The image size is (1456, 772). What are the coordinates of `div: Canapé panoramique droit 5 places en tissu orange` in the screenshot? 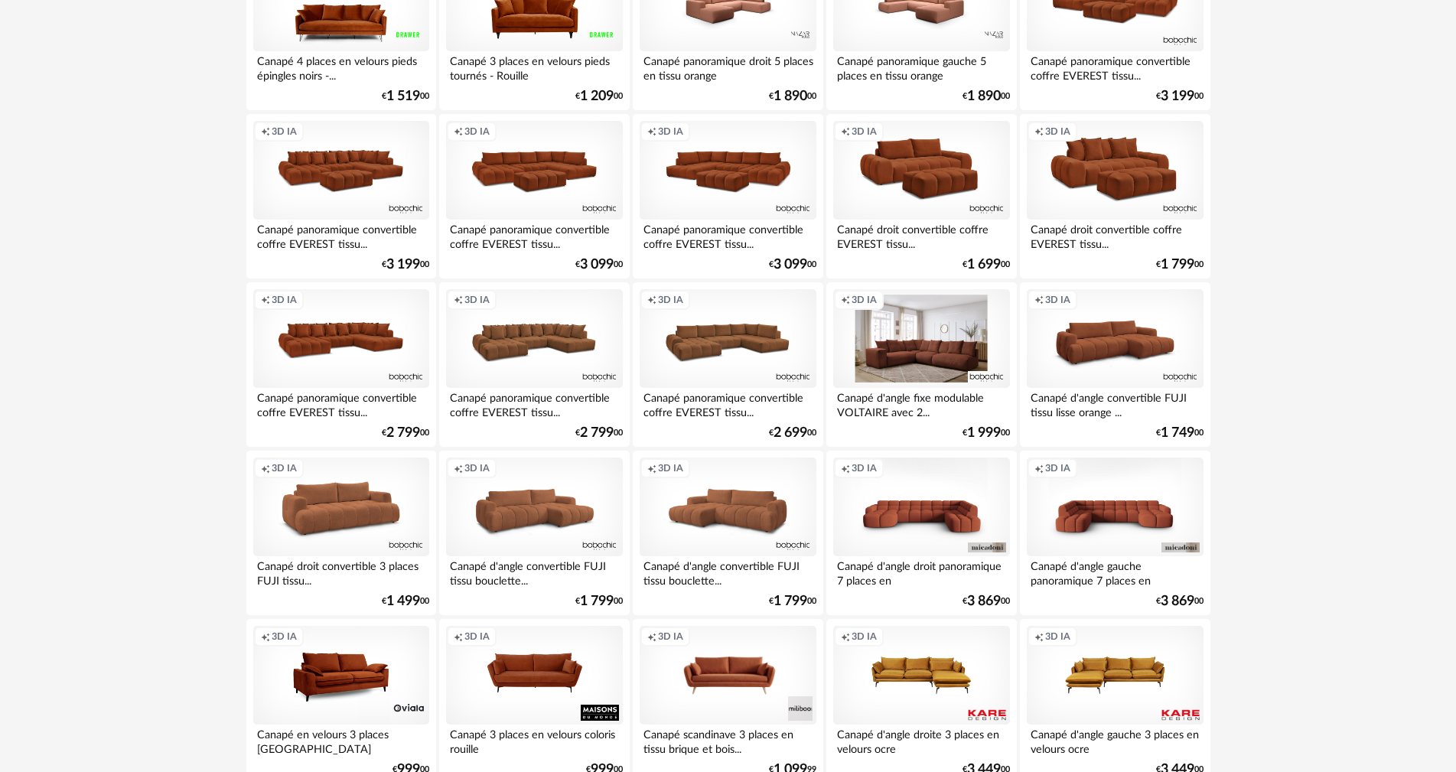 It's located at (728, 67).